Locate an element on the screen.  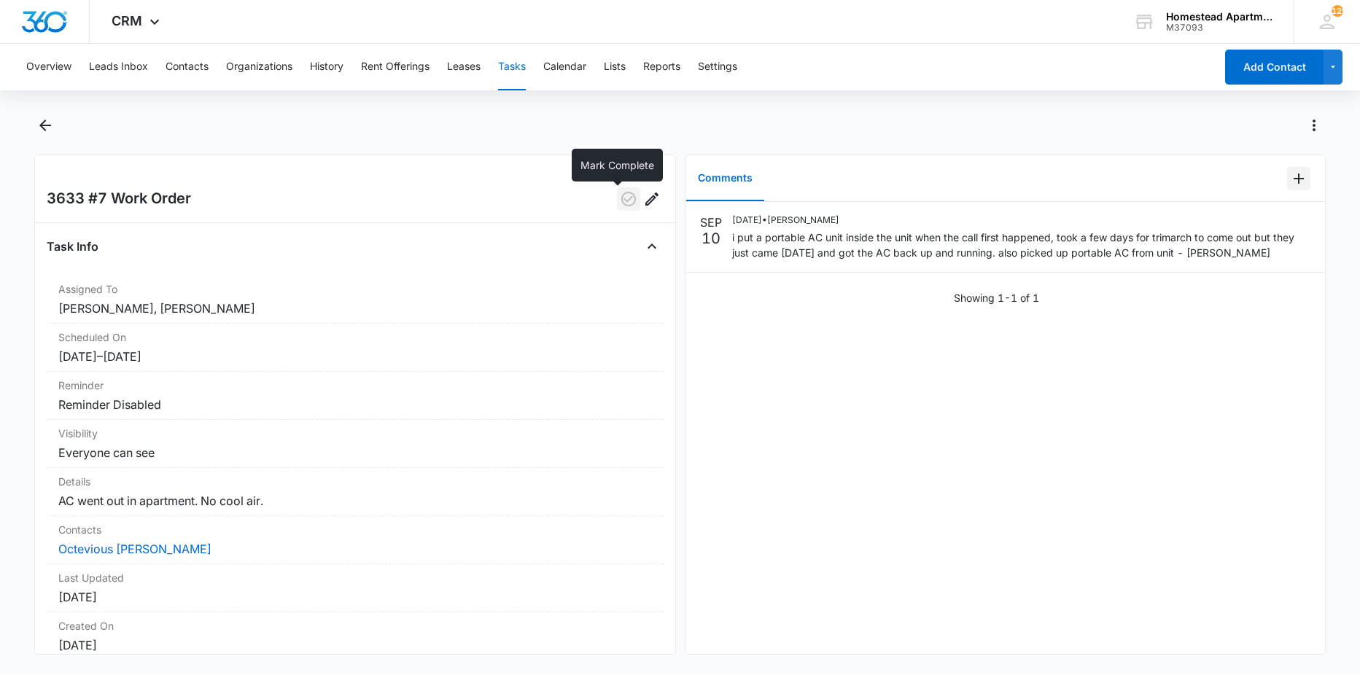
button: Actions is located at coordinates (1314, 125).